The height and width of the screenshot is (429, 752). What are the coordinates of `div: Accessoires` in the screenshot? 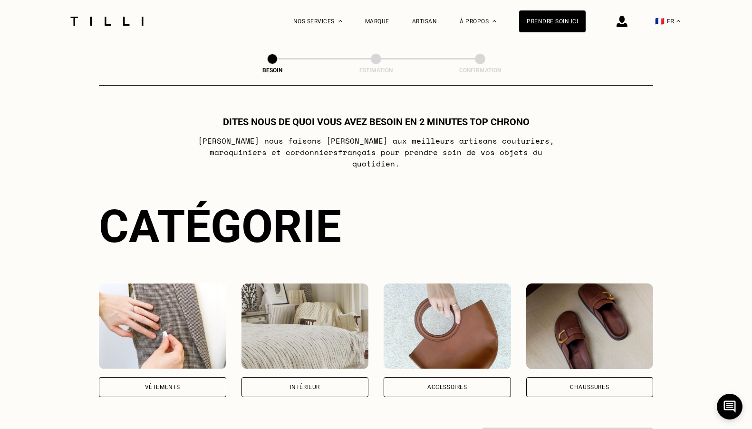 It's located at (447, 387).